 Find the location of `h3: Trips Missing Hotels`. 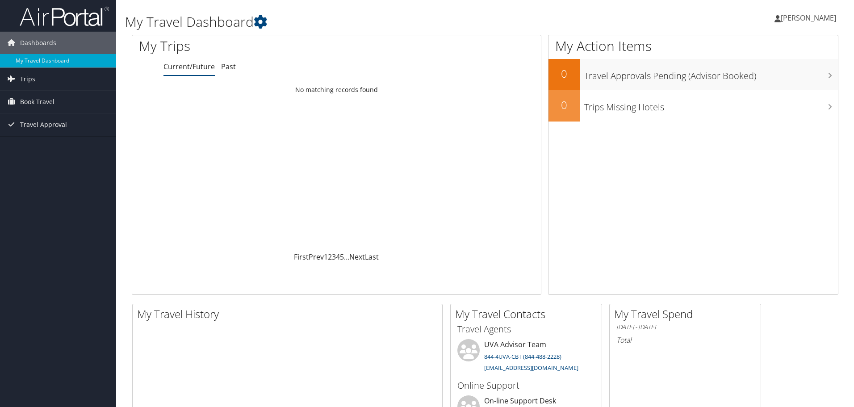

h3: Trips Missing Hotels is located at coordinates (711, 105).